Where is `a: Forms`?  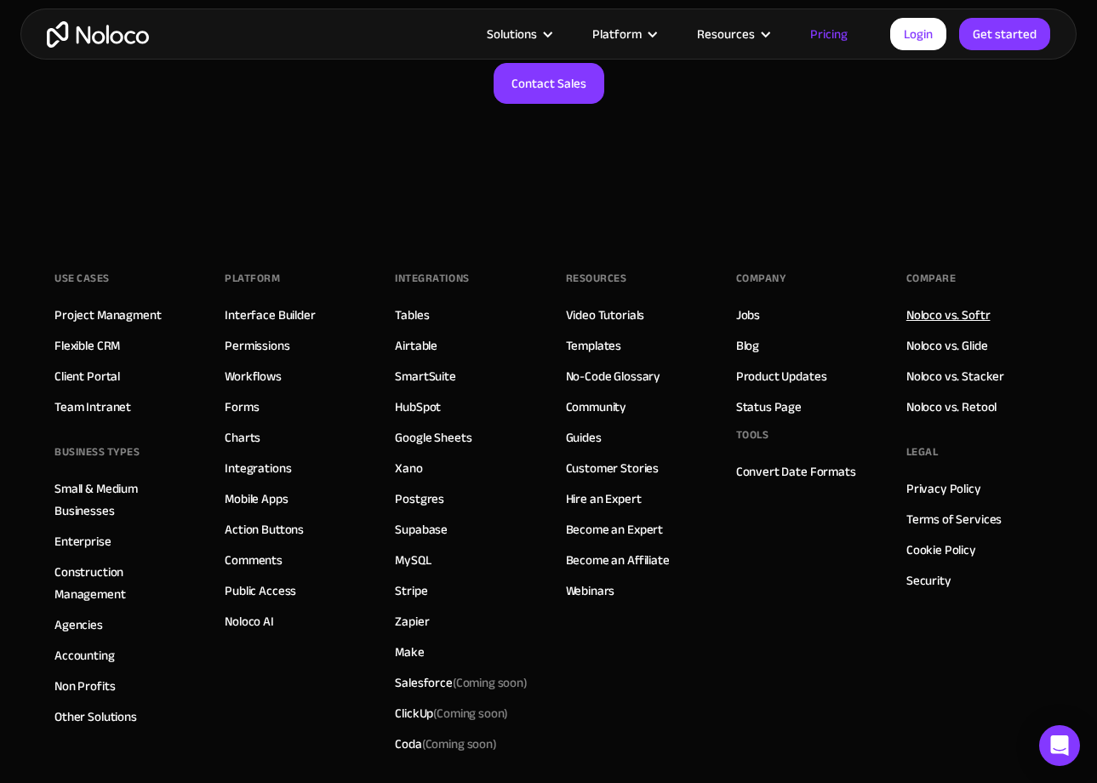
a: Forms is located at coordinates (242, 407).